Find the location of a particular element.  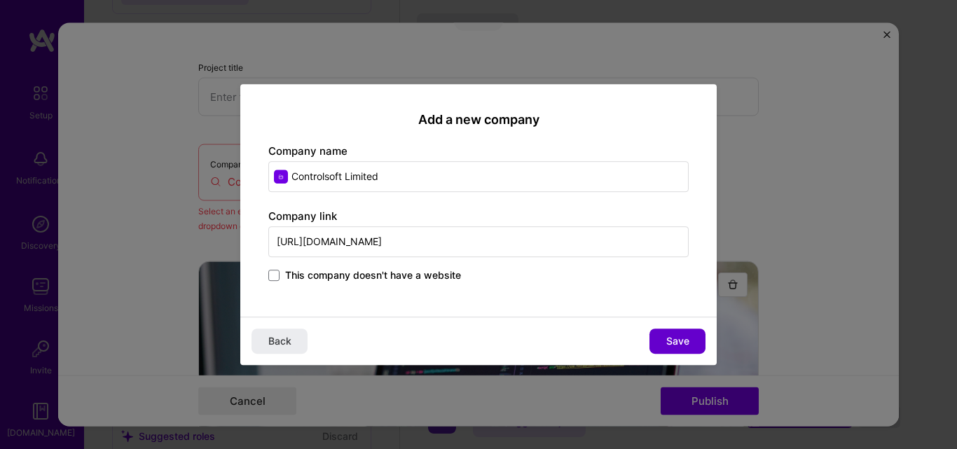

label: Company link is located at coordinates (303, 216).